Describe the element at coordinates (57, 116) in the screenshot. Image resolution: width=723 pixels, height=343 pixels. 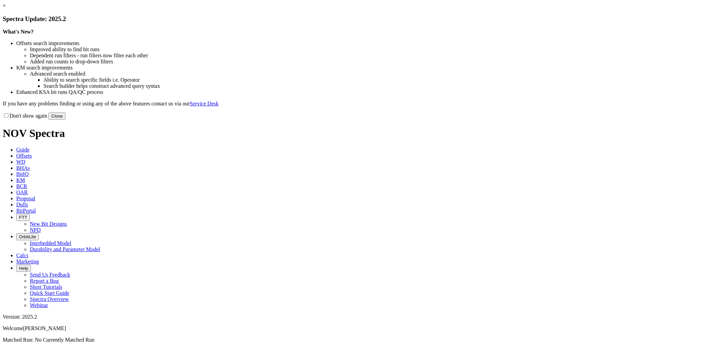
I see `button: Close` at that location.